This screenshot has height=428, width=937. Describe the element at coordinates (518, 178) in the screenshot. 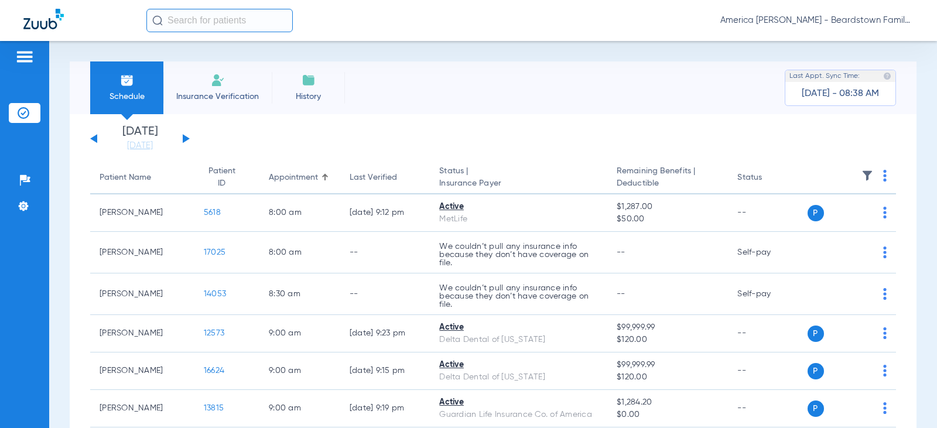

I see `th: Status |` at that location.